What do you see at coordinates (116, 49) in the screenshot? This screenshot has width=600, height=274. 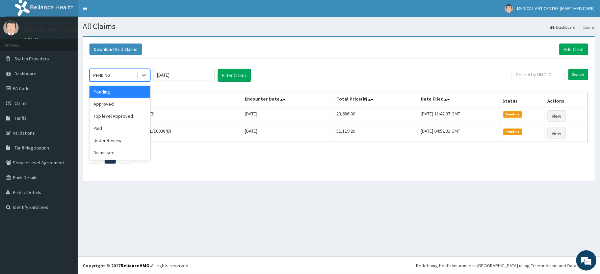 I see `button: Download Paid Claims` at bounding box center [116, 49].